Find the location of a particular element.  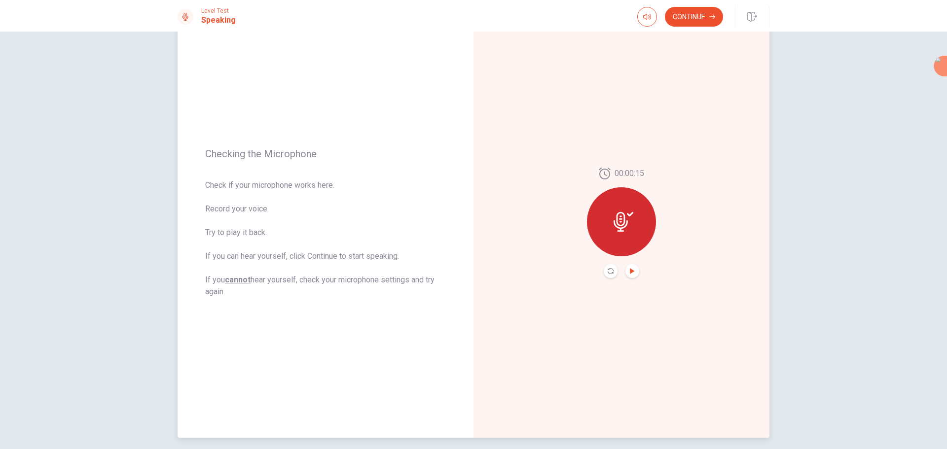

button: Play Audio is located at coordinates (632, 271).